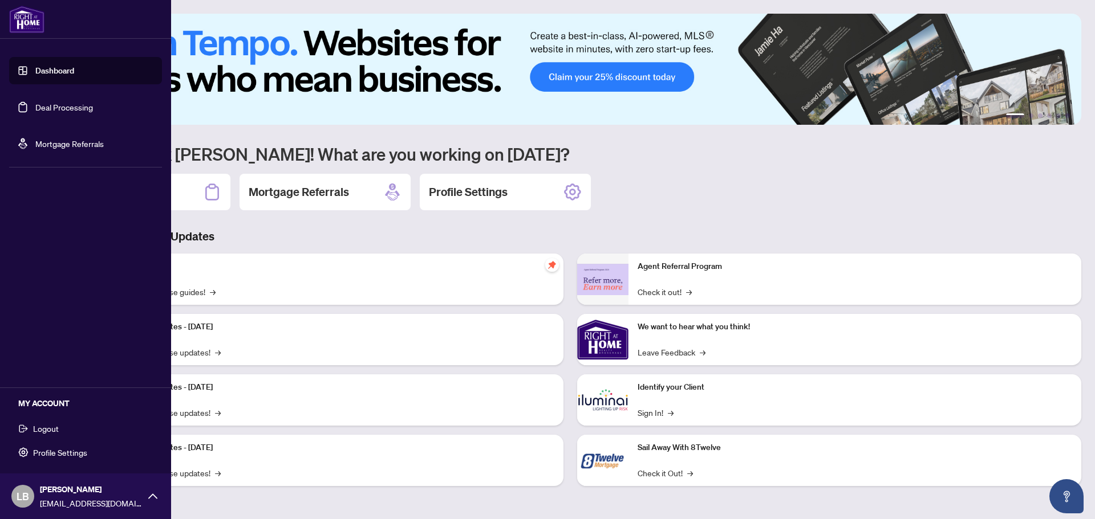  I want to click on img: Slide 0, so click(570, 69).